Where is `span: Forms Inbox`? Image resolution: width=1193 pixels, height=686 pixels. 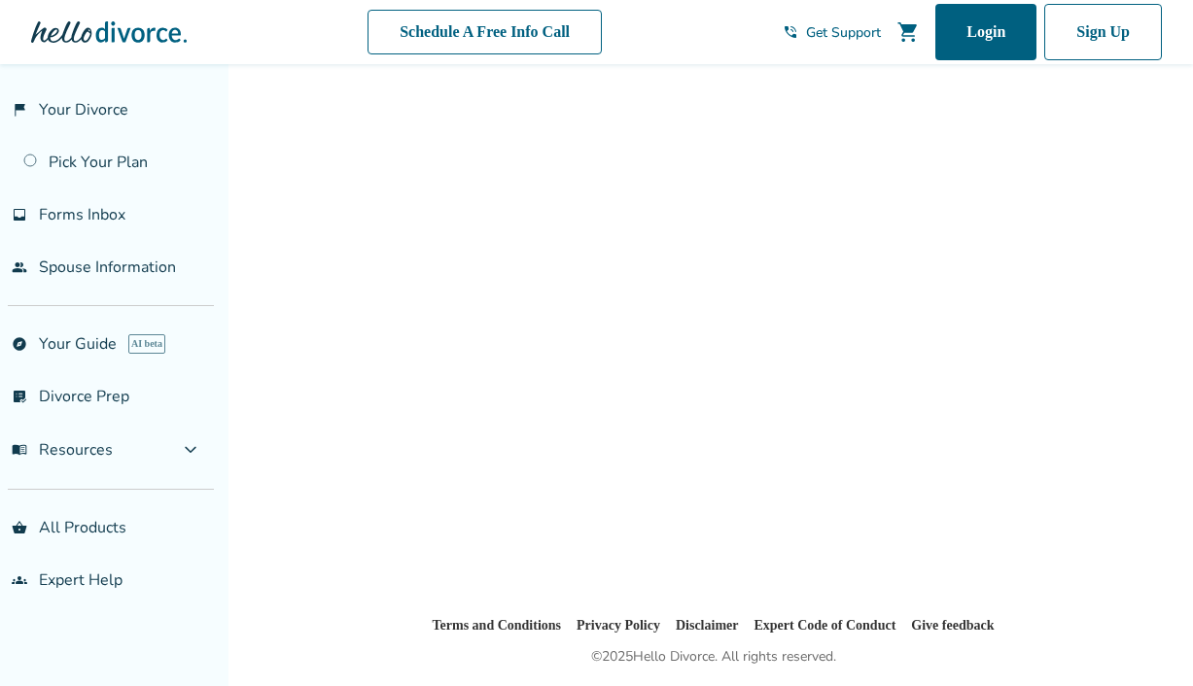
span: Forms Inbox is located at coordinates (82, 215).